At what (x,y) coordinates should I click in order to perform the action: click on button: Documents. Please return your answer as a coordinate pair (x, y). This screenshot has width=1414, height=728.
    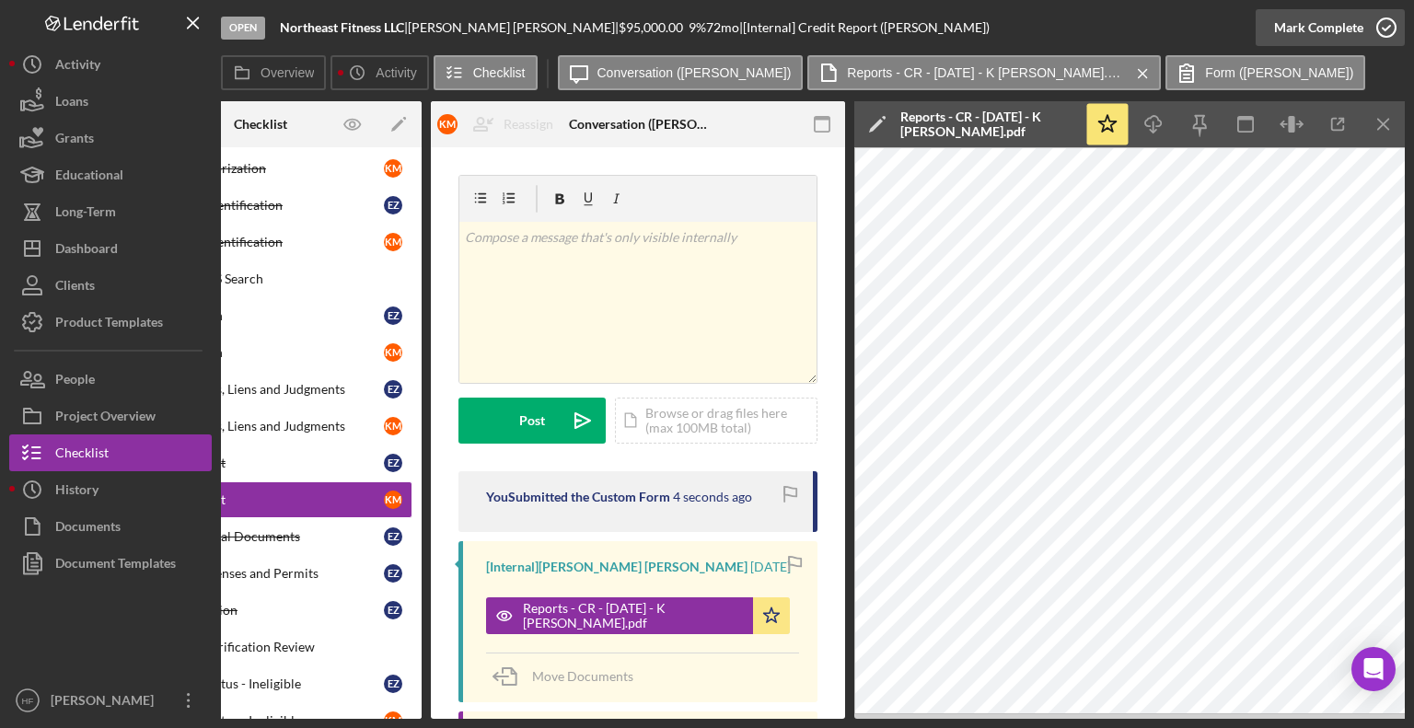
    Looking at the image, I should click on (110, 527).